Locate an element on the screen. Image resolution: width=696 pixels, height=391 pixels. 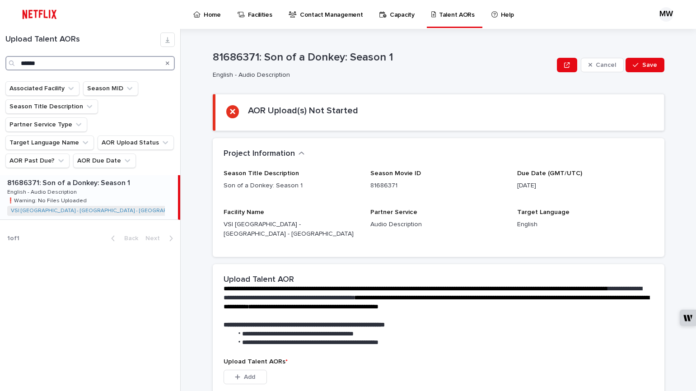
h2: Project Information is located at coordinates (259, 154).